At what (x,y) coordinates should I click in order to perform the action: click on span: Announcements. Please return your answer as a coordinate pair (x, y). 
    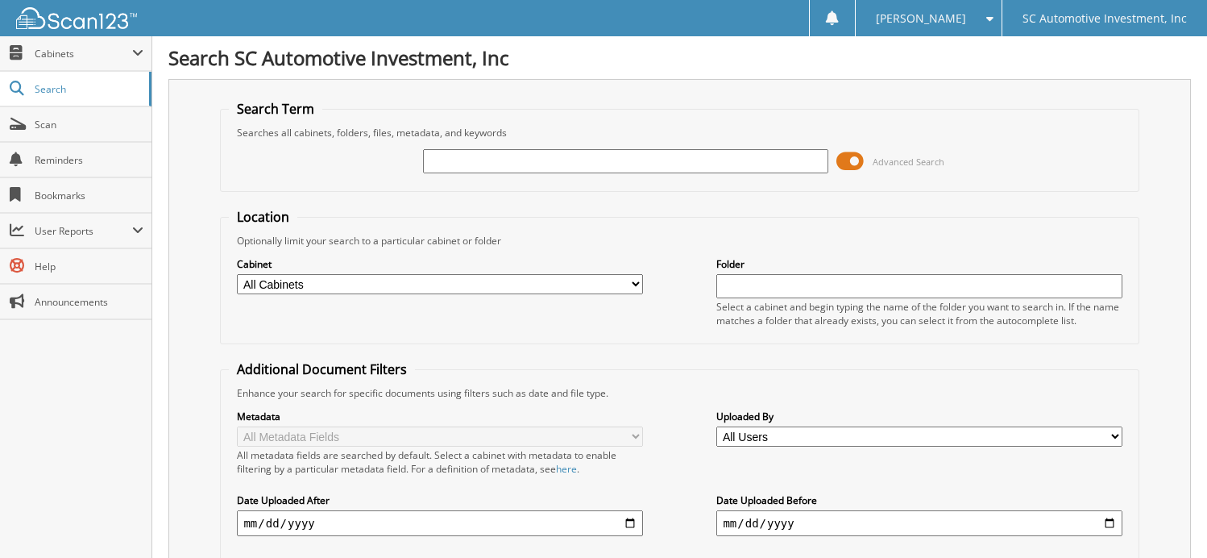
    Looking at the image, I should click on (89, 301).